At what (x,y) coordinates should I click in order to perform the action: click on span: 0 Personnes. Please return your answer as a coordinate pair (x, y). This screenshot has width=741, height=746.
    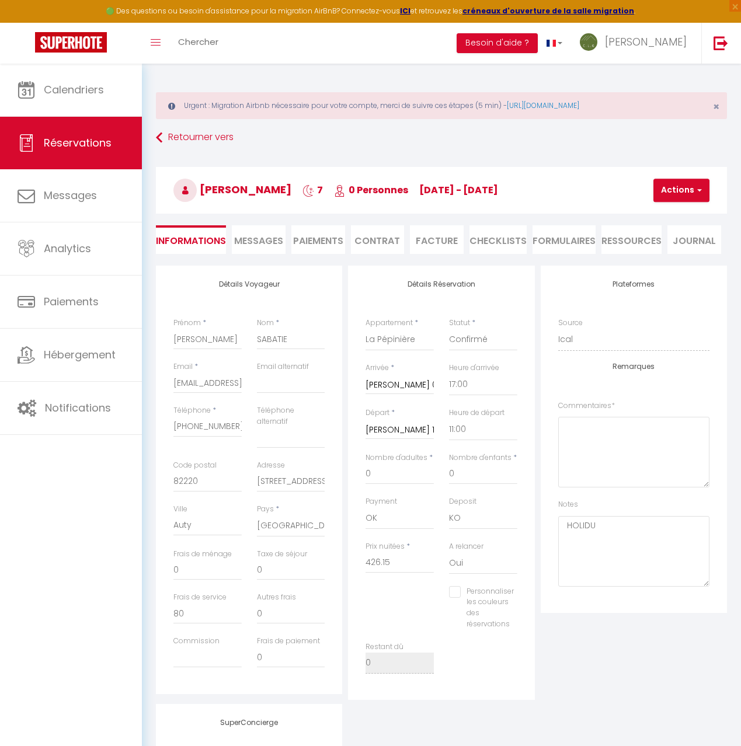
    Looking at the image, I should click on (371, 190).